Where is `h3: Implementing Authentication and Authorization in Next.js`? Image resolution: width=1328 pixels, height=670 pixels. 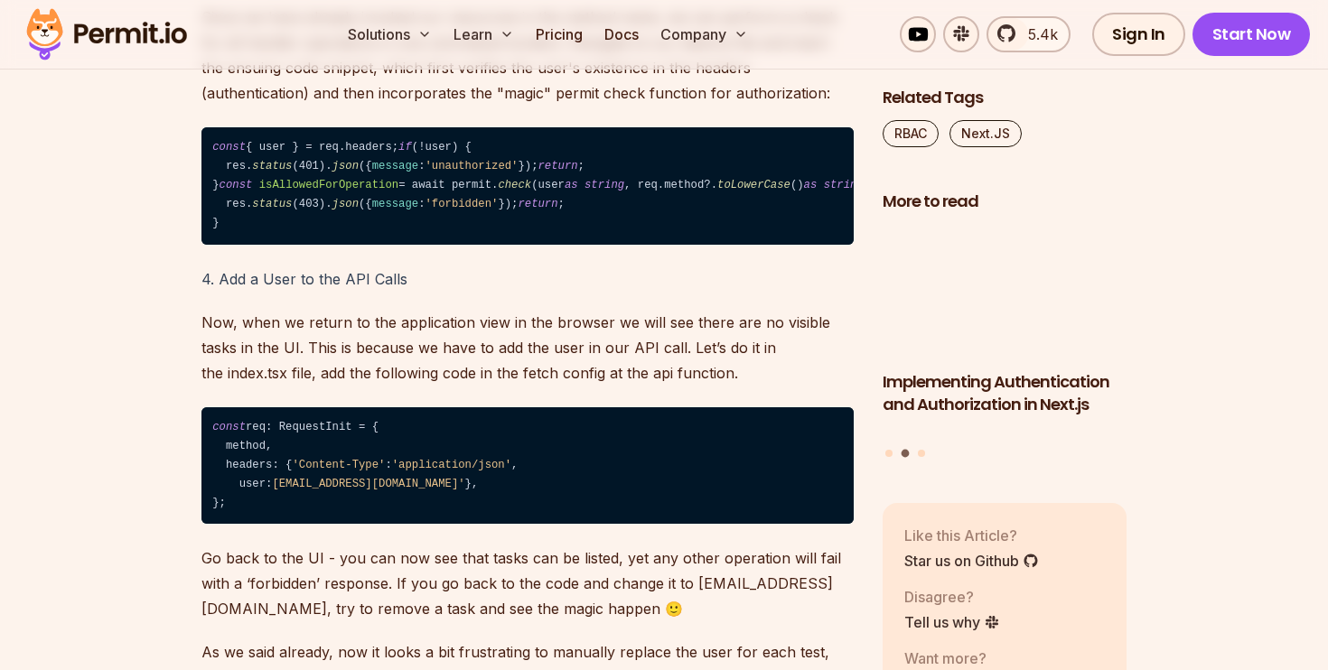 h3: Implementing Authentication and Authorization in Next.js is located at coordinates (1004, 394).